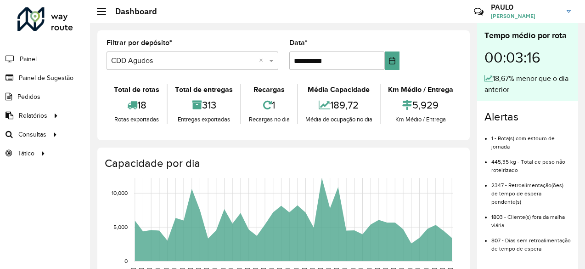 This screenshot has width=585, height=269. What do you see at coordinates (528, 35) in the screenshot?
I see `div: Tempo médio por rota` at bounding box center [528, 35].